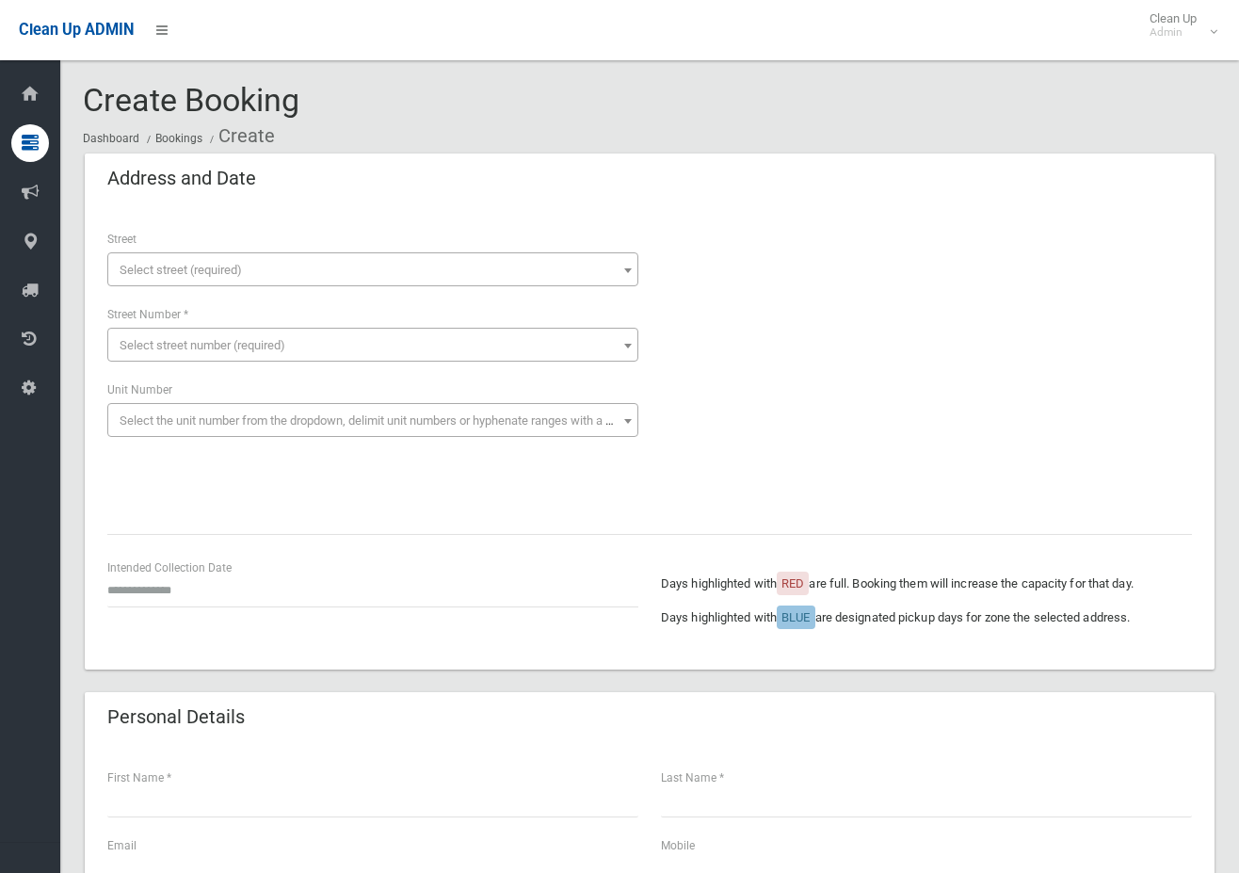 The image size is (1239, 873). I want to click on p: Days highlighted with are designated pickup days for zone the selected address., so click(926, 617).